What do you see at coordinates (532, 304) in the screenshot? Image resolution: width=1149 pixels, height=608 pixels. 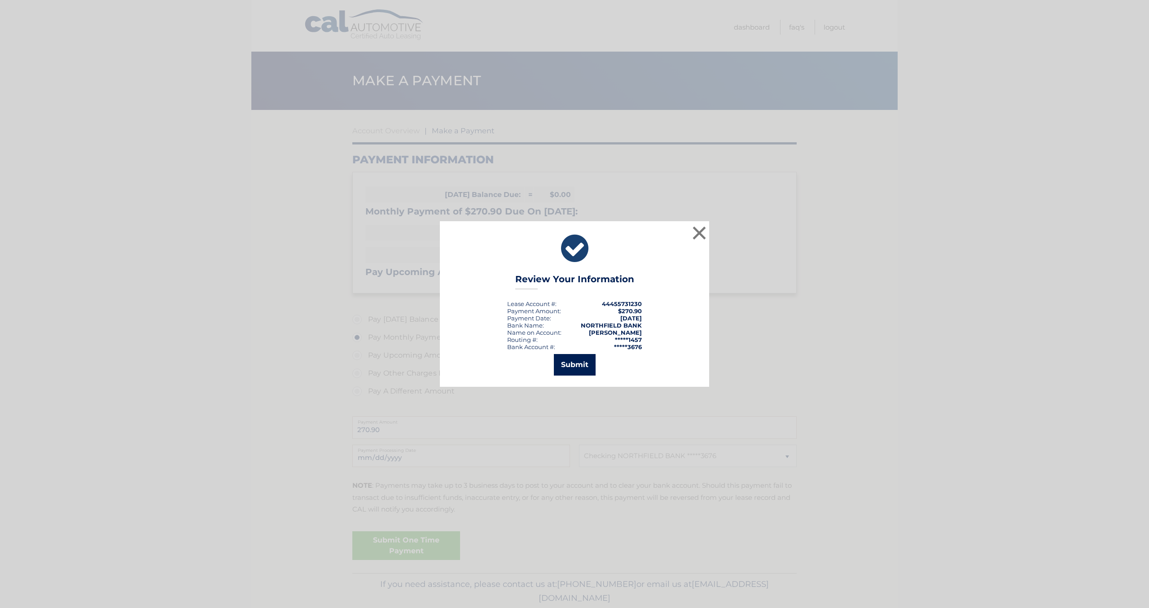 I see `div: Lease Account #:` at bounding box center [532, 304].